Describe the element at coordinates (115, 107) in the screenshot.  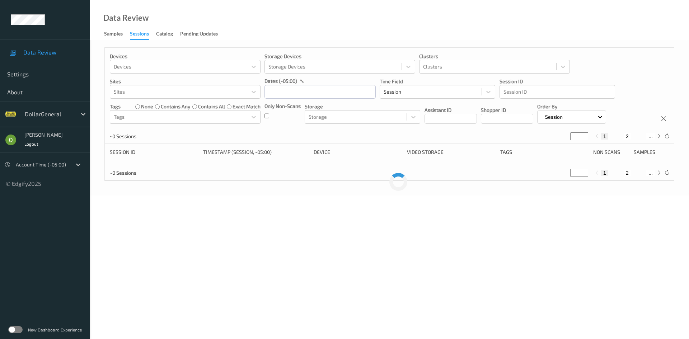
I see `p: Tags` at that location.